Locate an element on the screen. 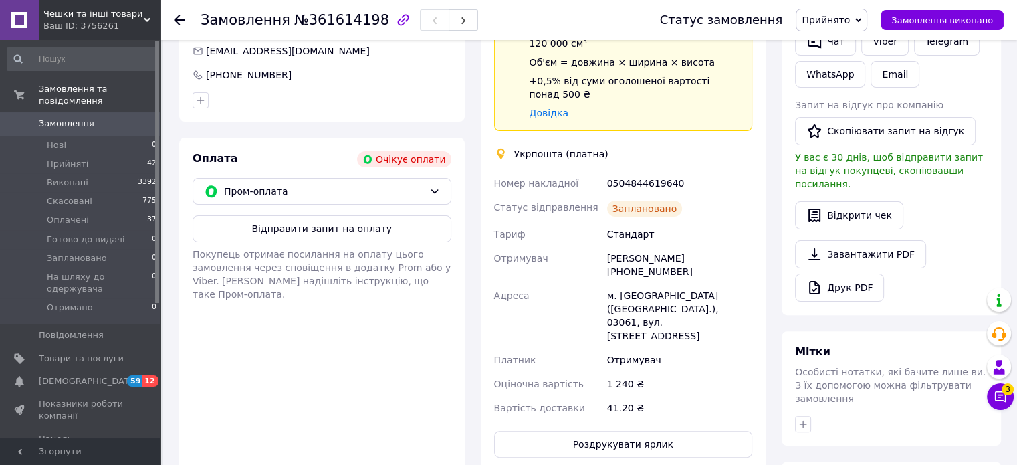  span: Оплачені is located at coordinates (68, 220).